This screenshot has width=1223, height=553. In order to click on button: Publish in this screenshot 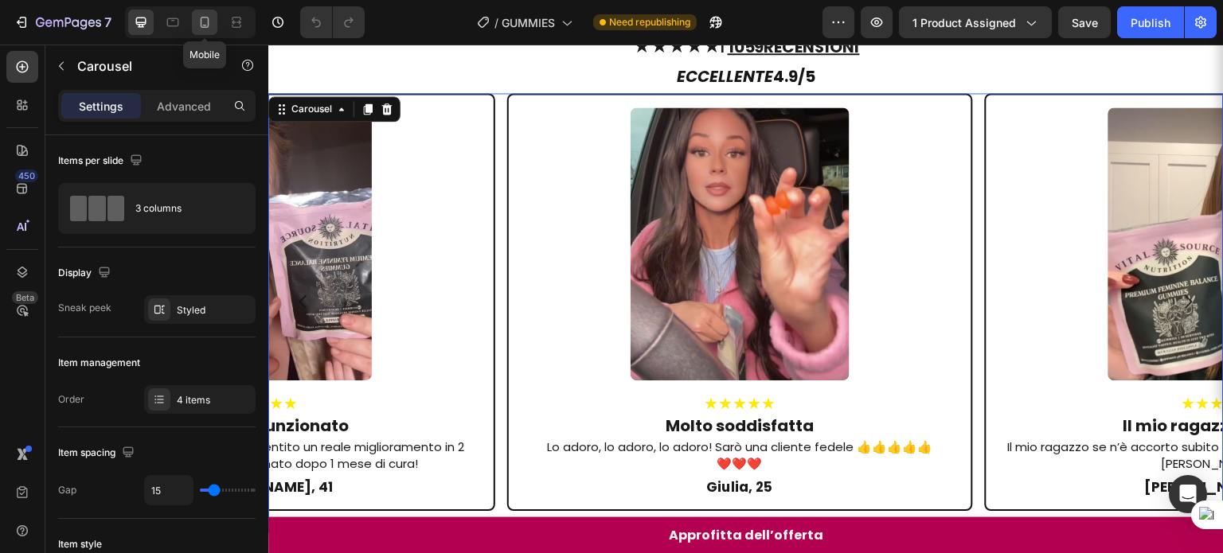, I will do `click(1150, 22)`.